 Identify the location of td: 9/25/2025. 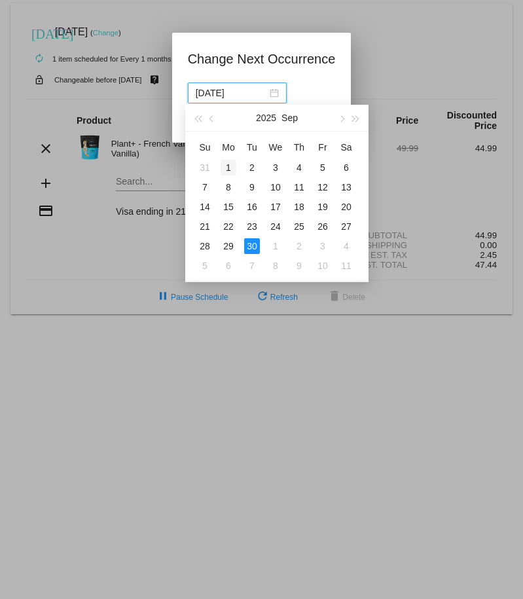
(299, 226).